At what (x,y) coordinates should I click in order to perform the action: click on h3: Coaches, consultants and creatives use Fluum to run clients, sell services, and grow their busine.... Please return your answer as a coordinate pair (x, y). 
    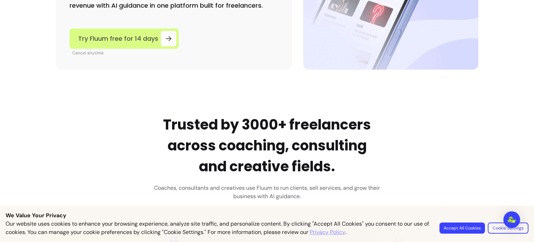
    Looking at the image, I should click on (267, 192).